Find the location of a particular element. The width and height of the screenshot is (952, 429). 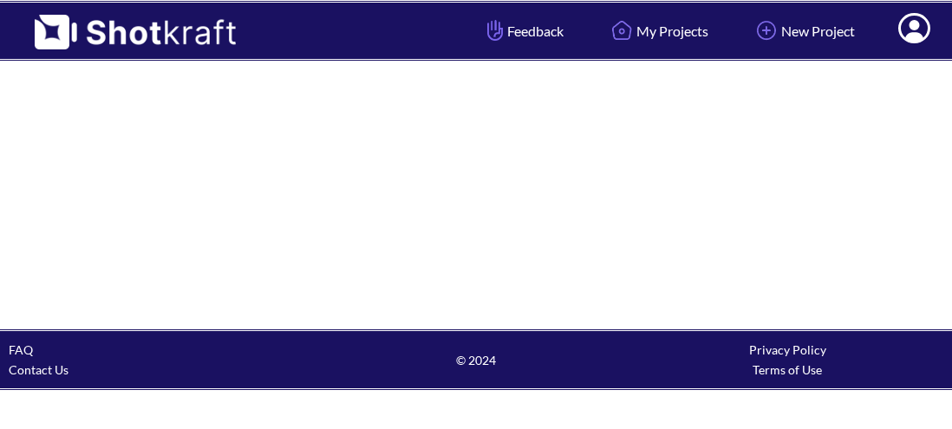

img: Home Icon is located at coordinates (622, 30).